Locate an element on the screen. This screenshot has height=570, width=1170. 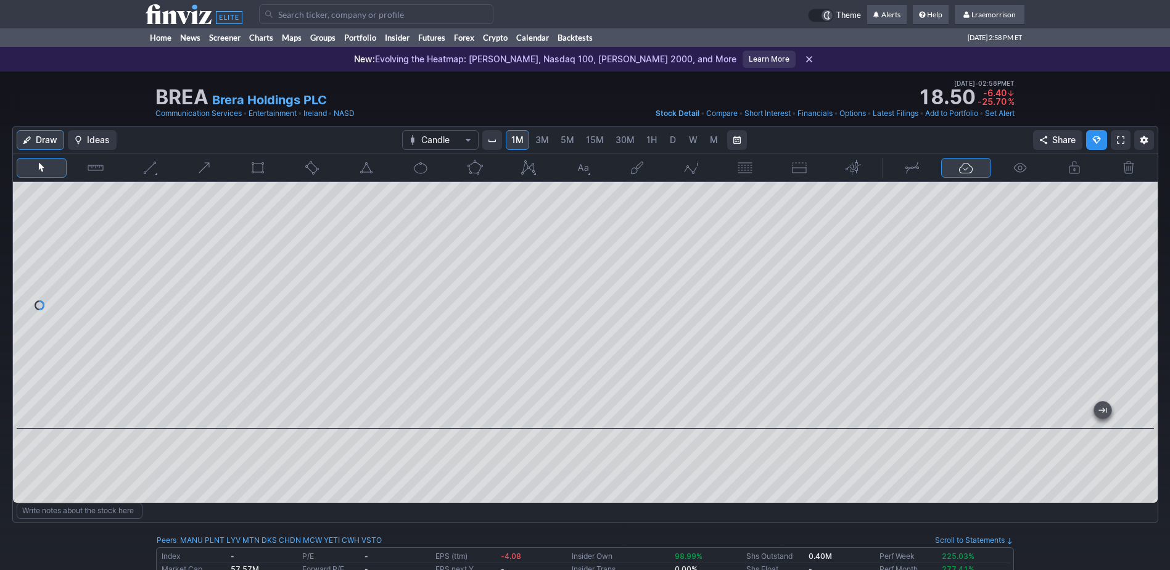
a: CHDN is located at coordinates (290, 540).